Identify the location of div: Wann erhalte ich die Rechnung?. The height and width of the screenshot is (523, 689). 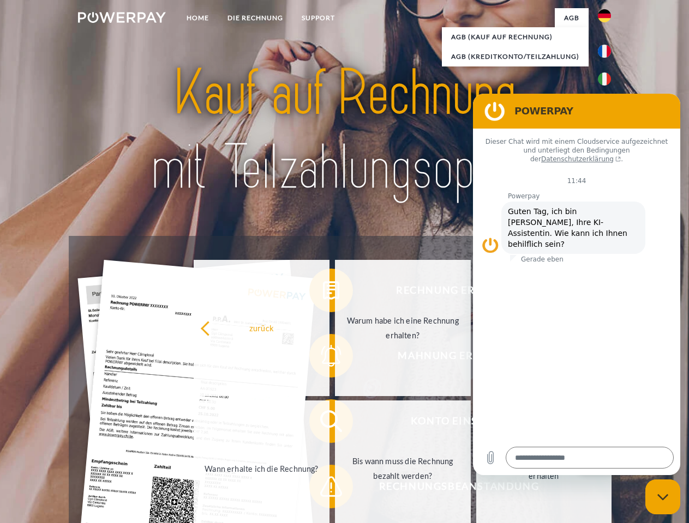
(261, 468).